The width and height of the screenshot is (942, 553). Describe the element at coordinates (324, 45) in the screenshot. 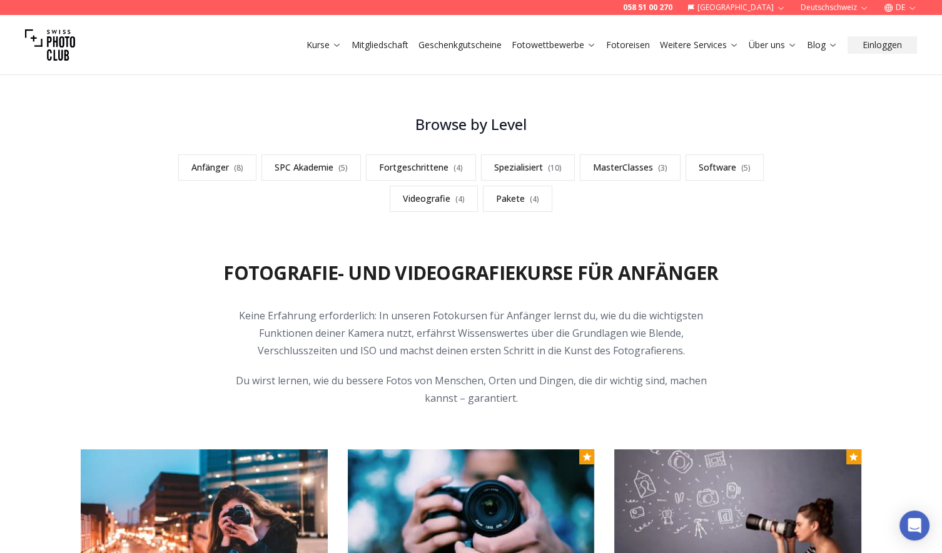

I see `button: Kurse` at that location.